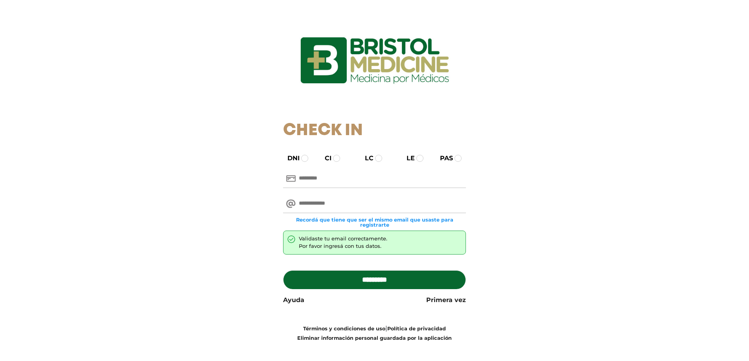 The width and height of the screenshot is (749, 361). Describe the element at coordinates (374, 223) in the screenshot. I see `small: Recordá que tiene que ser el mismo email que usaste para registrarte` at that location.